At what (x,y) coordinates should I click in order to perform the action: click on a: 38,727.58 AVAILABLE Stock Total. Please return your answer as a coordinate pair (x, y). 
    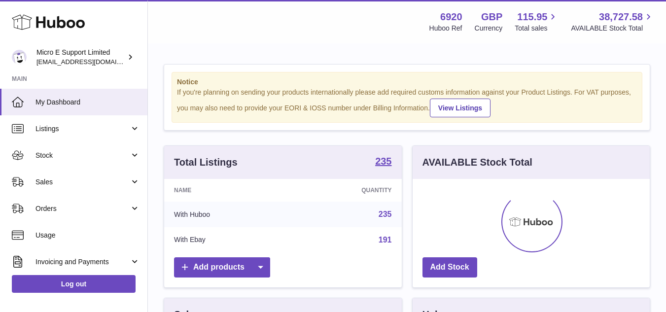
    Looking at the image, I should click on (612, 22).